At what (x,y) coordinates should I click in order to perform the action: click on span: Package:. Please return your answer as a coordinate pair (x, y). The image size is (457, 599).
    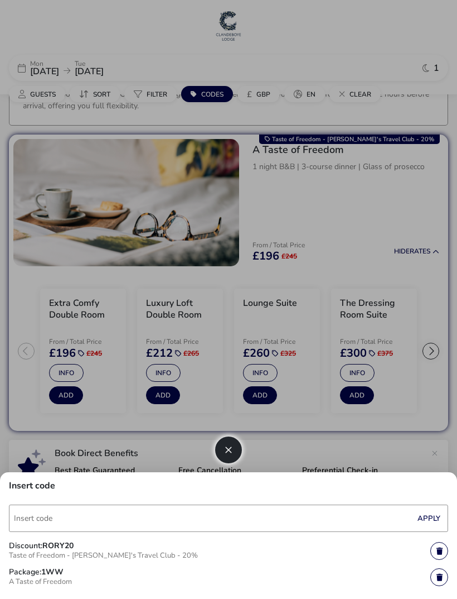
    Looking at the image, I should click on (25, 572).